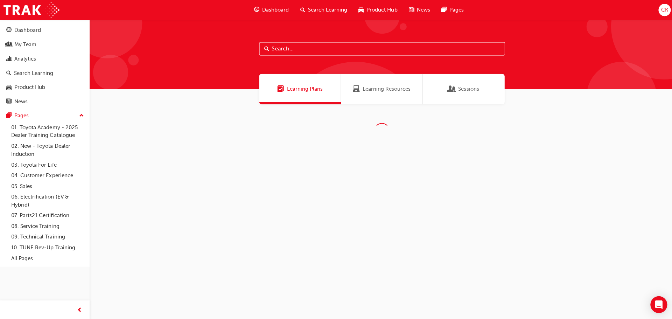 This screenshot has height=319, width=672. What do you see at coordinates (47, 257) in the screenshot?
I see `a: All Pages` at bounding box center [47, 257].